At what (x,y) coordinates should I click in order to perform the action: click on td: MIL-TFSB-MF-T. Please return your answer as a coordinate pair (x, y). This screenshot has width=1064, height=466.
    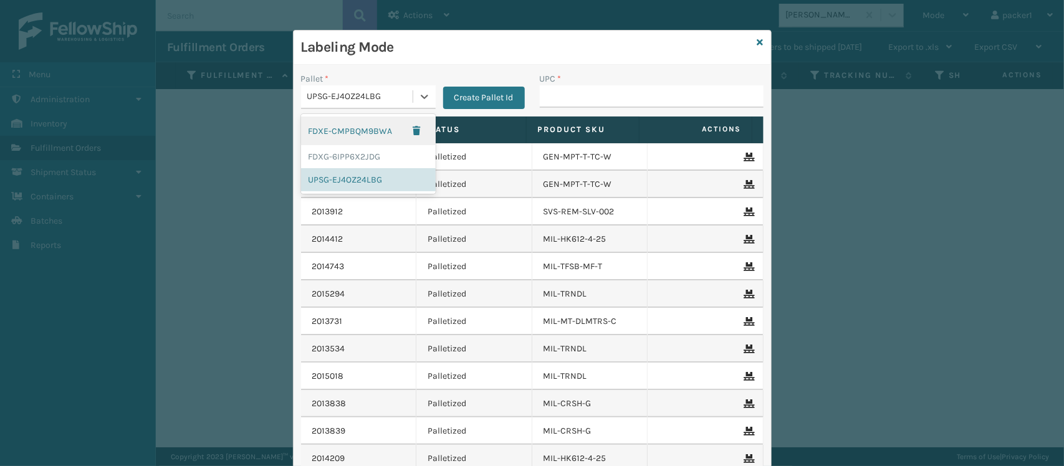
    Looking at the image, I should click on (590, 267).